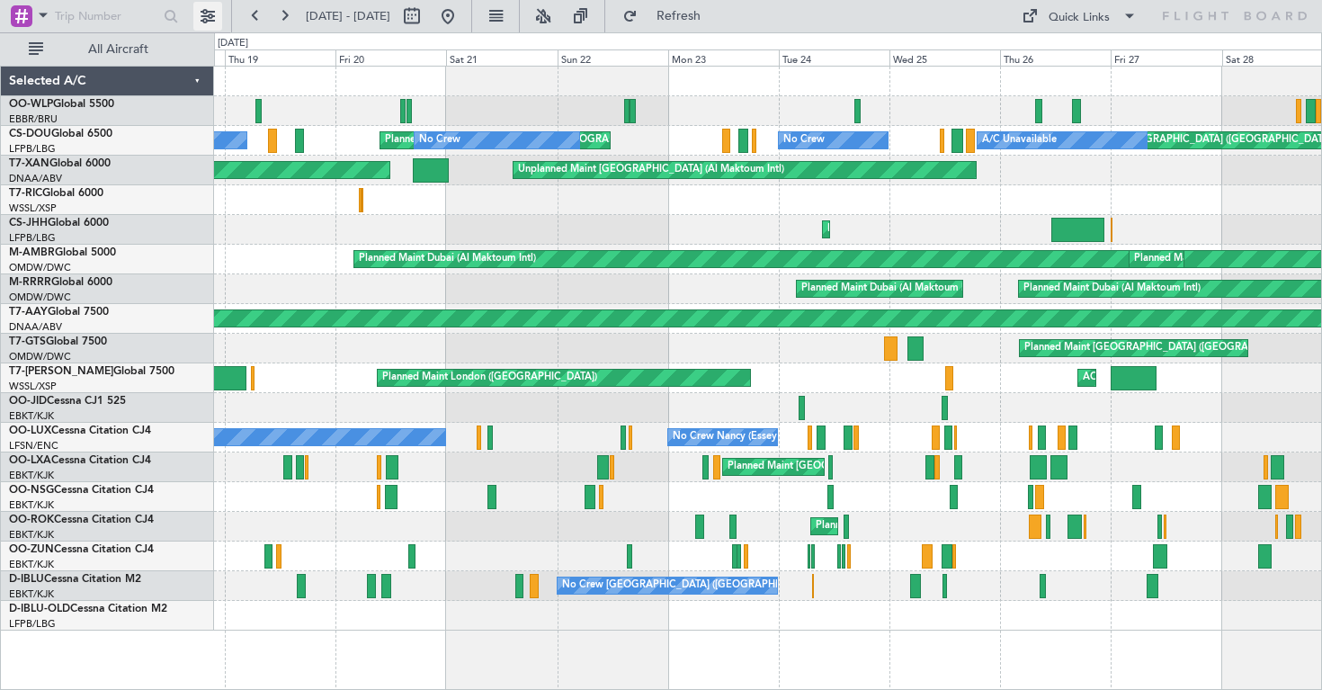  Describe the element at coordinates (25, 193) in the screenshot. I see `span: T7-RIC` at that location.